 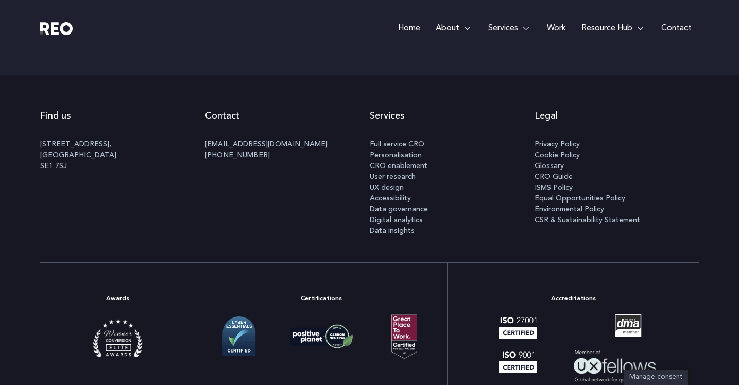 What do you see at coordinates (392, 230) in the screenshot?
I see `span: Data insights` at bounding box center [392, 230].